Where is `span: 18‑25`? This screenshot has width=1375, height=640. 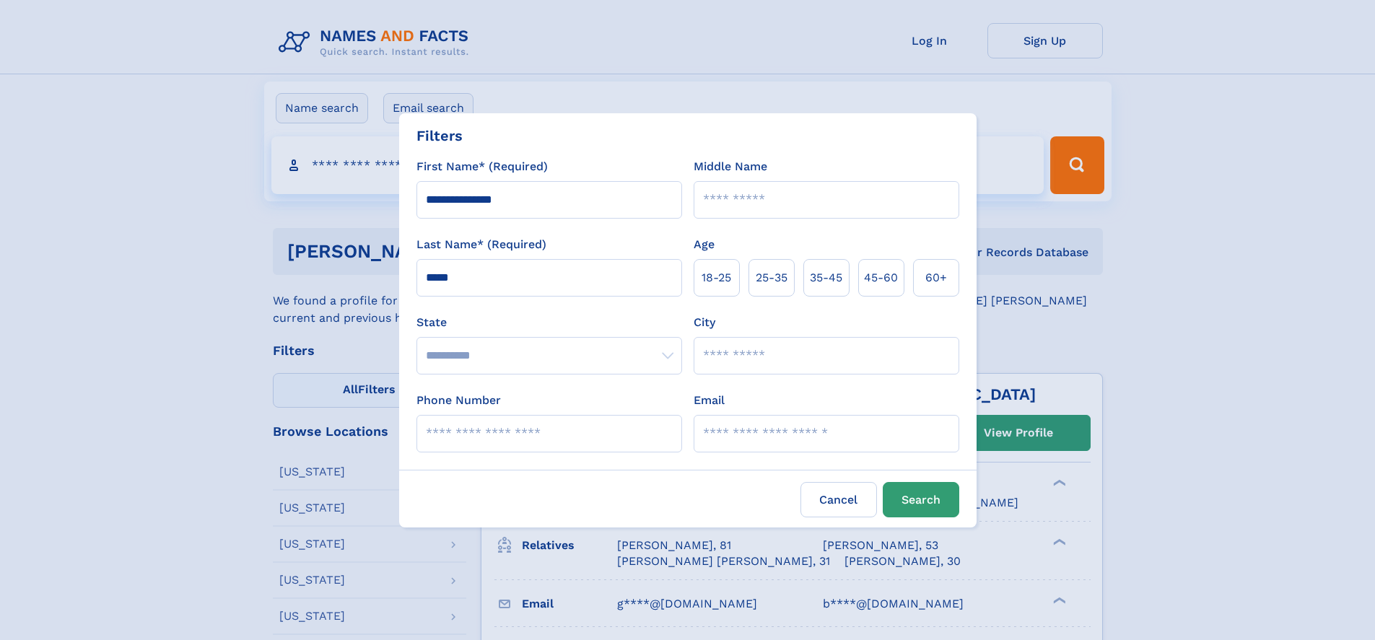 span: 18‑25 is located at coordinates (716, 278).